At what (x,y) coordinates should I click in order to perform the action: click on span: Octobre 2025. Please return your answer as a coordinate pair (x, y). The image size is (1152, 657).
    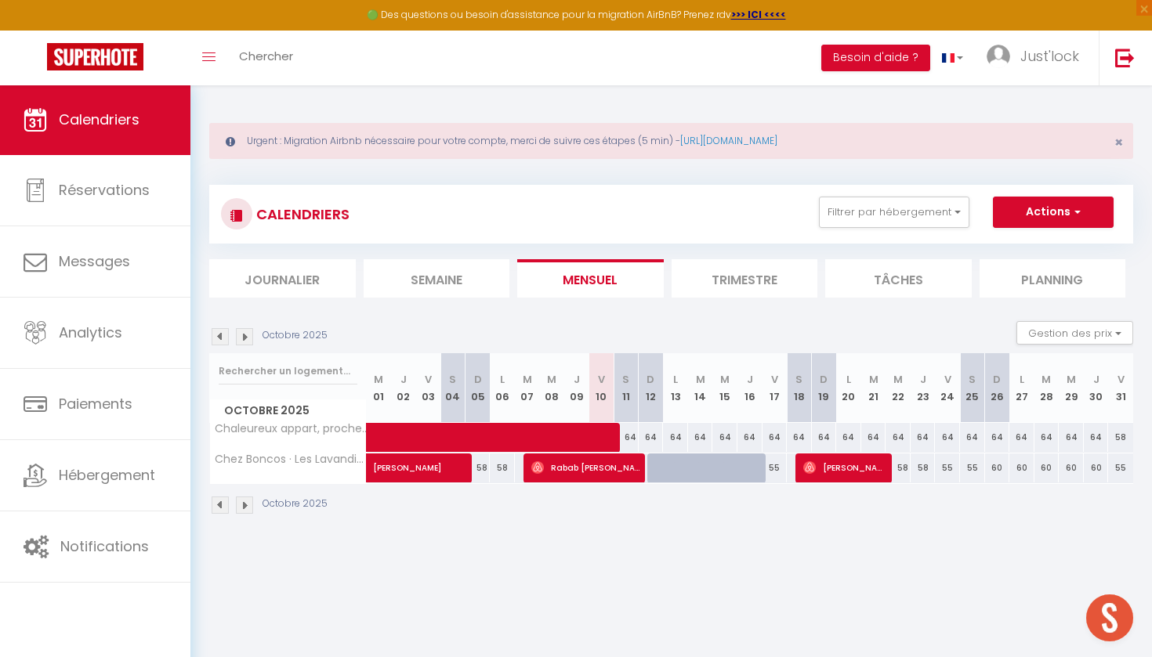
    Looking at the image, I should click on (288, 411).